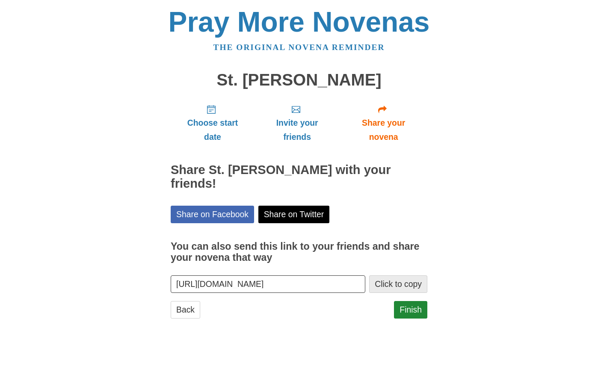 The width and height of the screenshot is (598, 372). Describe the element at coordinates (213, 130) in the screenshot. I see `span: Choose start date` at that location.